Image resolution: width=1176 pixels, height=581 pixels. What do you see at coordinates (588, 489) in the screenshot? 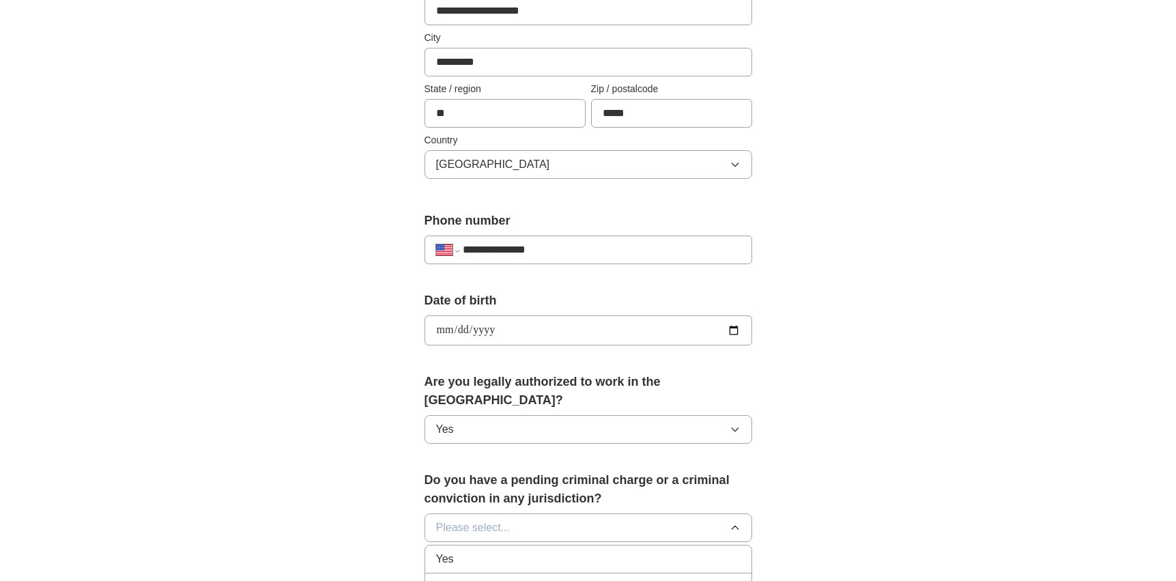
I see `label: Do you have a pending criminal charge or a criminal conviction in any jurisdiction?` at bounding box center [588, 489].